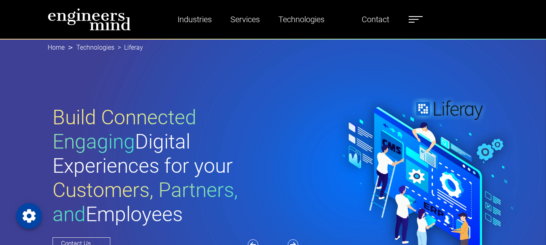 The width and height of the screenshot is (546, 245). Describe the element at coordinates (194, 19) in the screenshot. I see `a: Industries` at that location.